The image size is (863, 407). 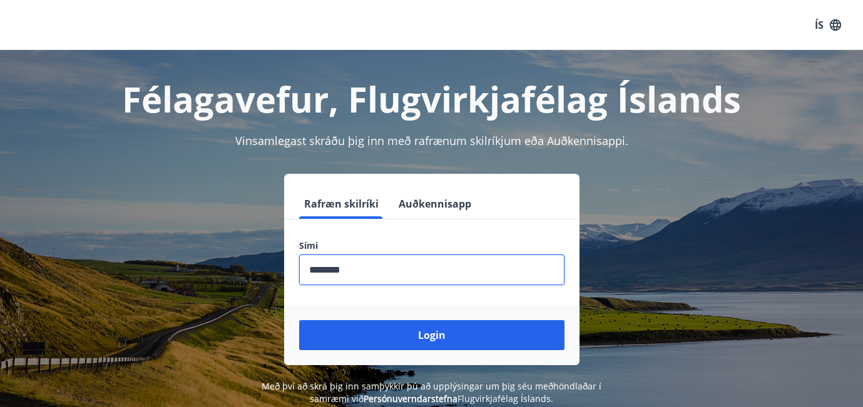 What do you see at coordinates (431, 99) in the screenshot?
I see `h1: Félagavefur, Flugvirkjafélag Íslands` at bounding box center [431, 99].